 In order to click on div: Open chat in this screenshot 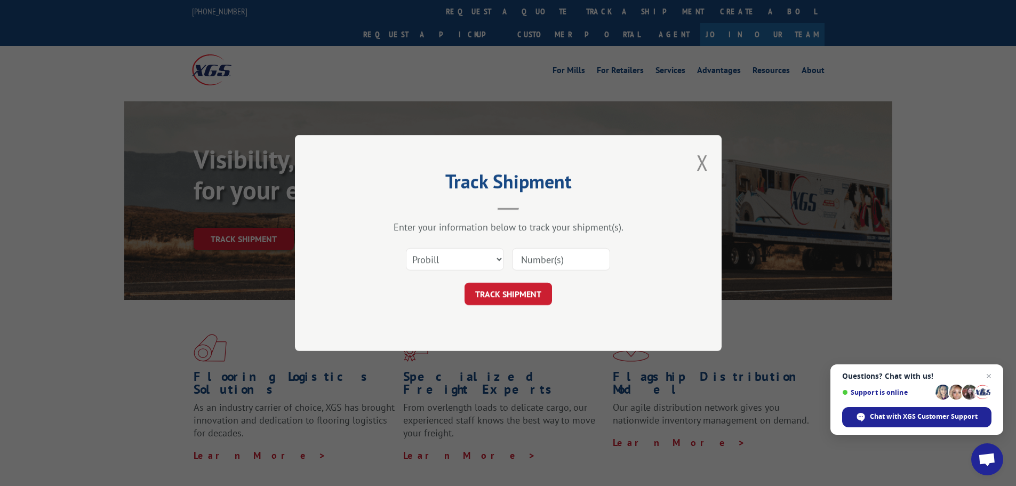, I will do `click(987, 459)`.